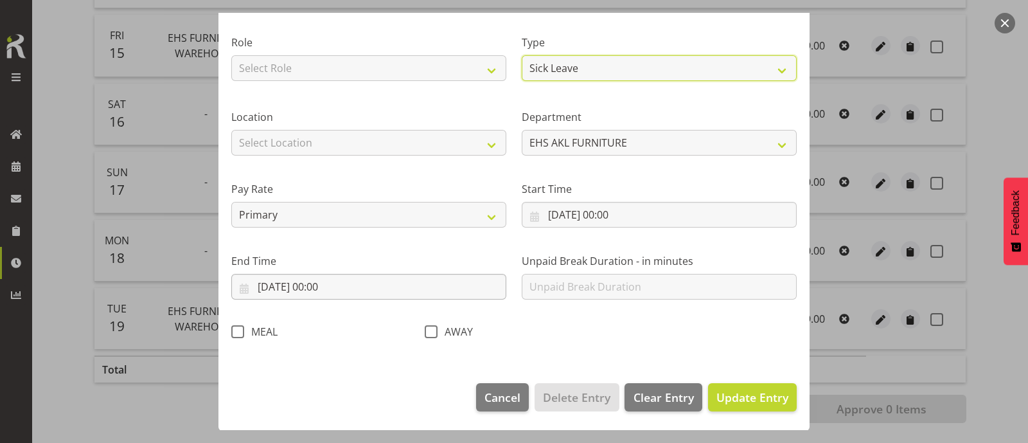 This screenshot has height=443, width=1028. What do you see at coordinates (659, 117) in the screenshot?
I see `label: Department` at bounding box center [659, 117].